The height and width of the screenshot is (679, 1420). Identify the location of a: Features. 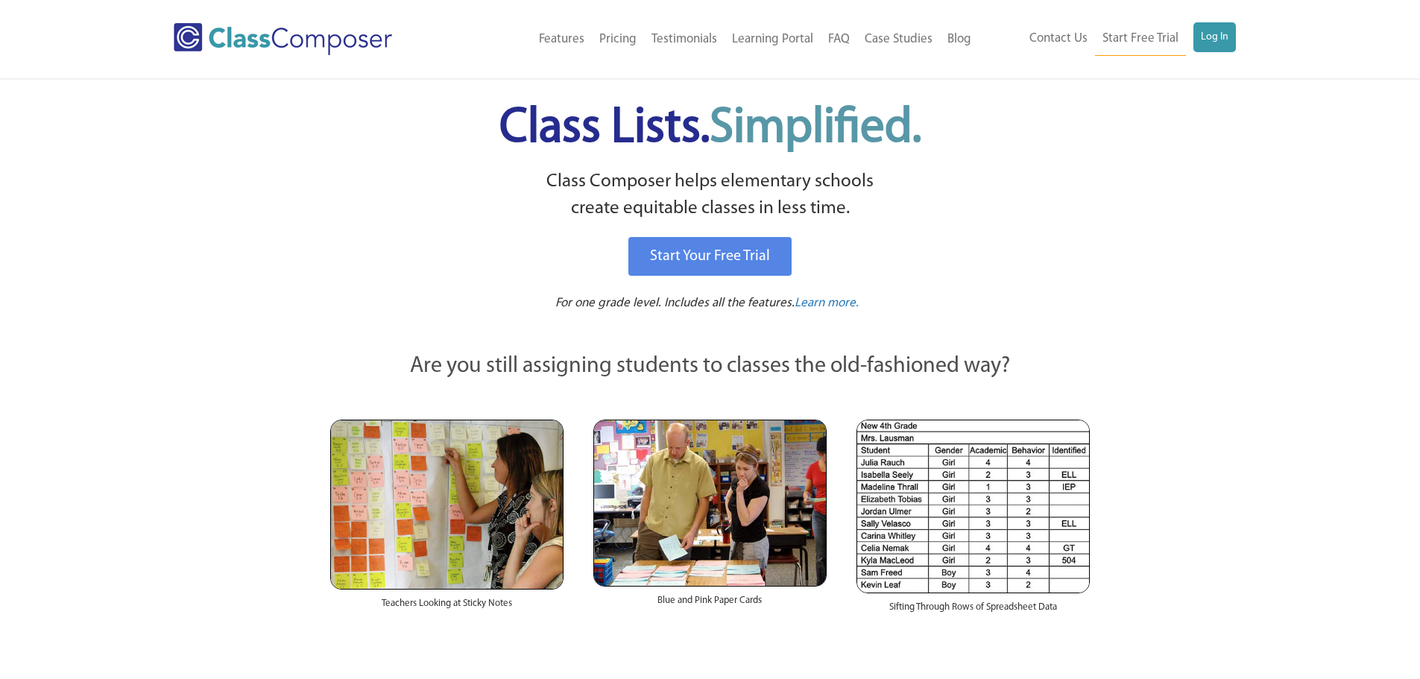
(561, 40).